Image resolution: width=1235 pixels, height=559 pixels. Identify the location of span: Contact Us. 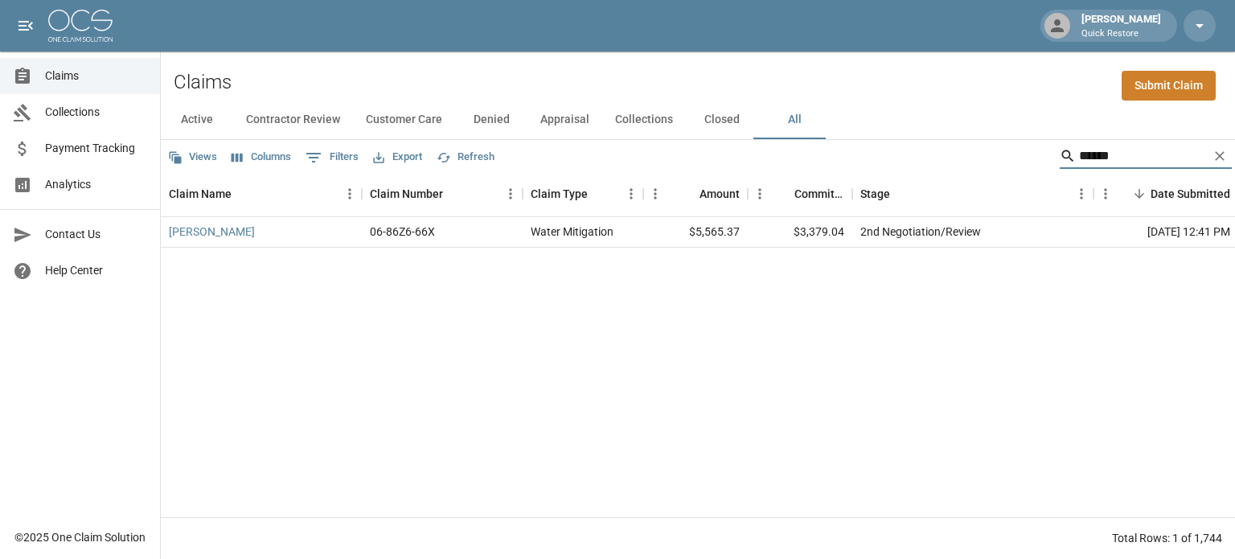
(96, 234).